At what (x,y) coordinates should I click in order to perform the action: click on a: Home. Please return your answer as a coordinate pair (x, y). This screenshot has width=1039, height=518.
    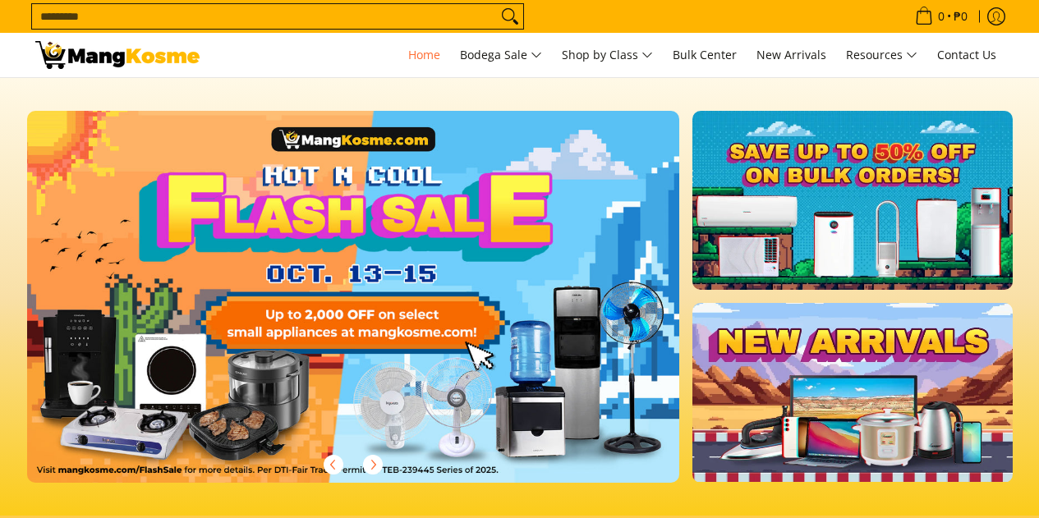
    Looking at the image, I should click on (424, 55).